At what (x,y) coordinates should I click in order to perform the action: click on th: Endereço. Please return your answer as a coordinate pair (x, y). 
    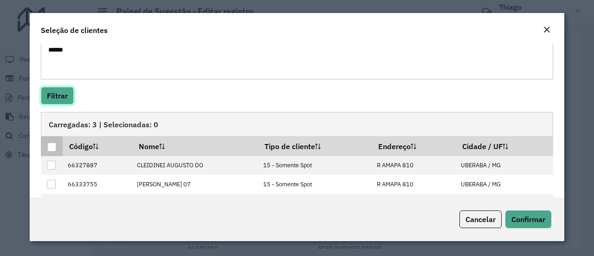
    Looking at the image, I should click on (414, 146).